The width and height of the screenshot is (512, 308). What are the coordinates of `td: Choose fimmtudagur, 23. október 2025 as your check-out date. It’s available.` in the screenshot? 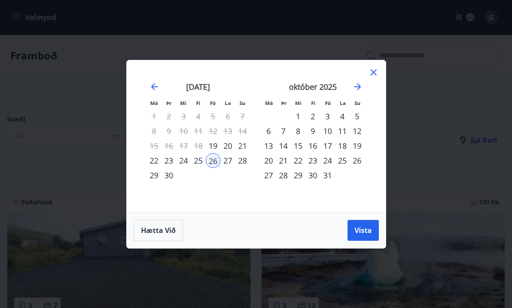 It's located at (313, 161).